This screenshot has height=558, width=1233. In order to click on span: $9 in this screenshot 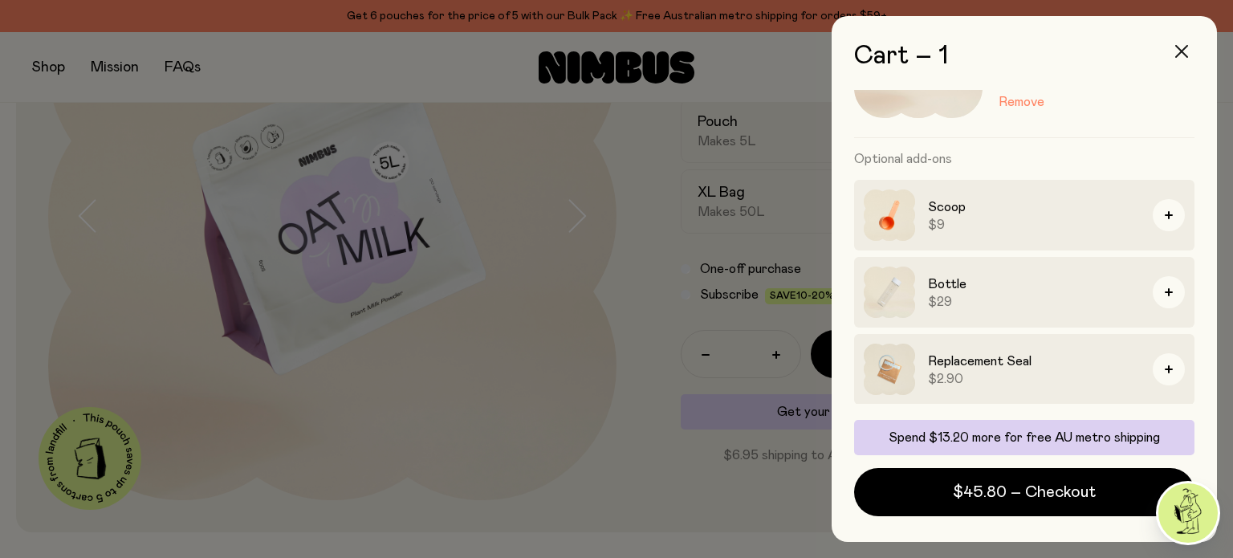, I will do `click(1034, 225)`.